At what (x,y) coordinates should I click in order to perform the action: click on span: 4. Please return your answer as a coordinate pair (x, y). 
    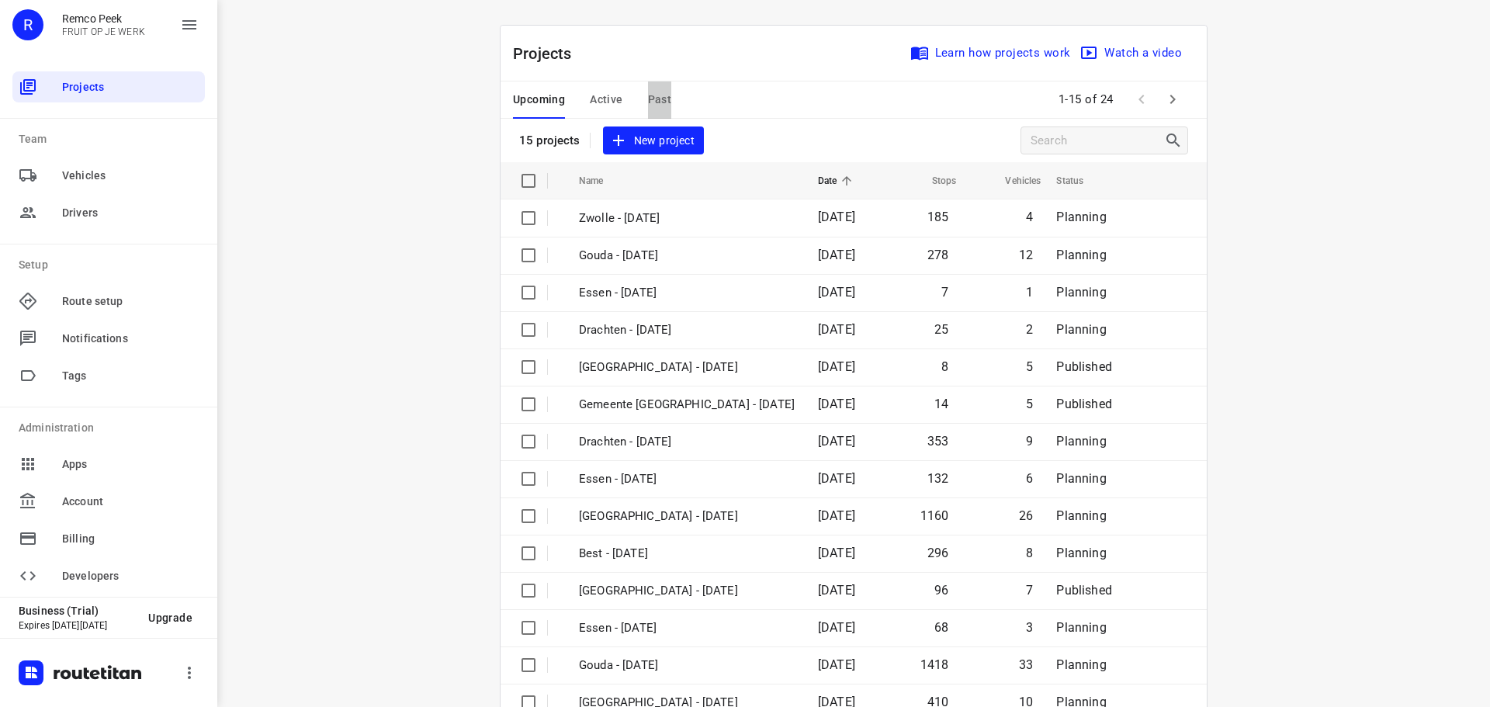
    Looking at the image, I should click on (1029, 217).